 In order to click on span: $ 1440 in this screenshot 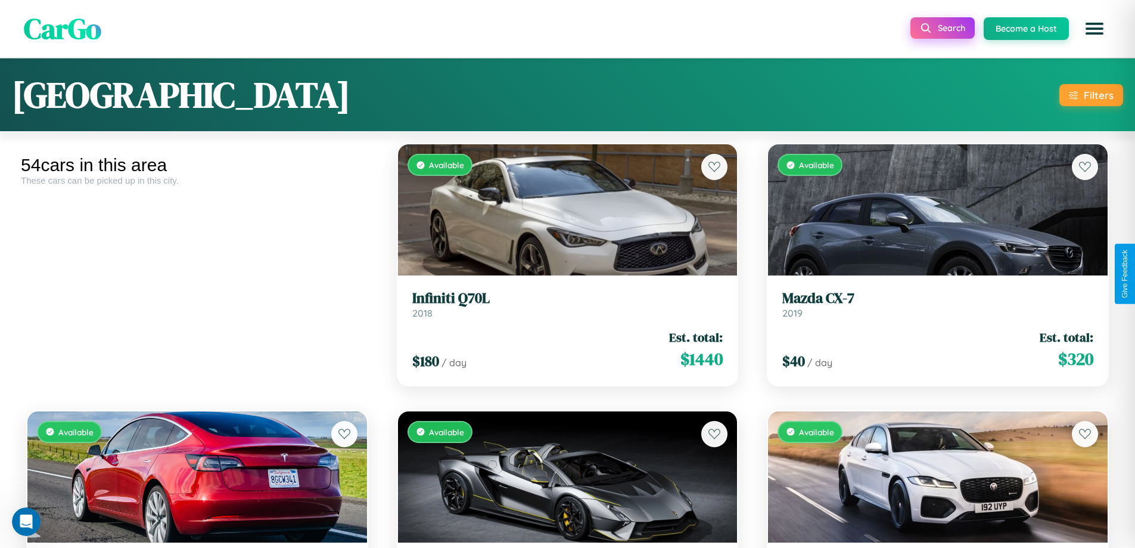, I will do `click(701, 359)`.